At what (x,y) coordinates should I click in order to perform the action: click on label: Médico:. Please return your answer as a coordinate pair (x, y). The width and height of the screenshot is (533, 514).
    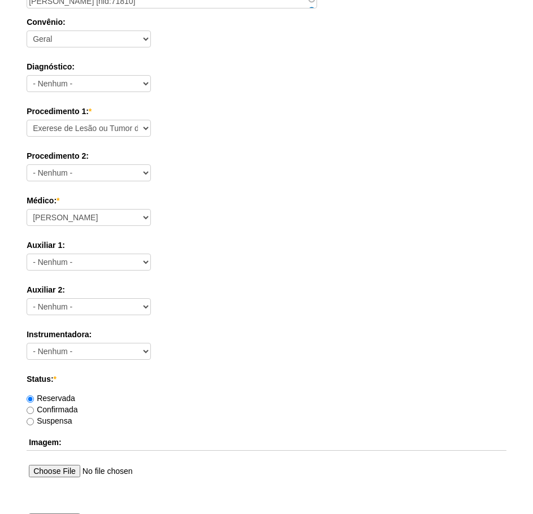
    Looking at the image, I should click on (266, 201).